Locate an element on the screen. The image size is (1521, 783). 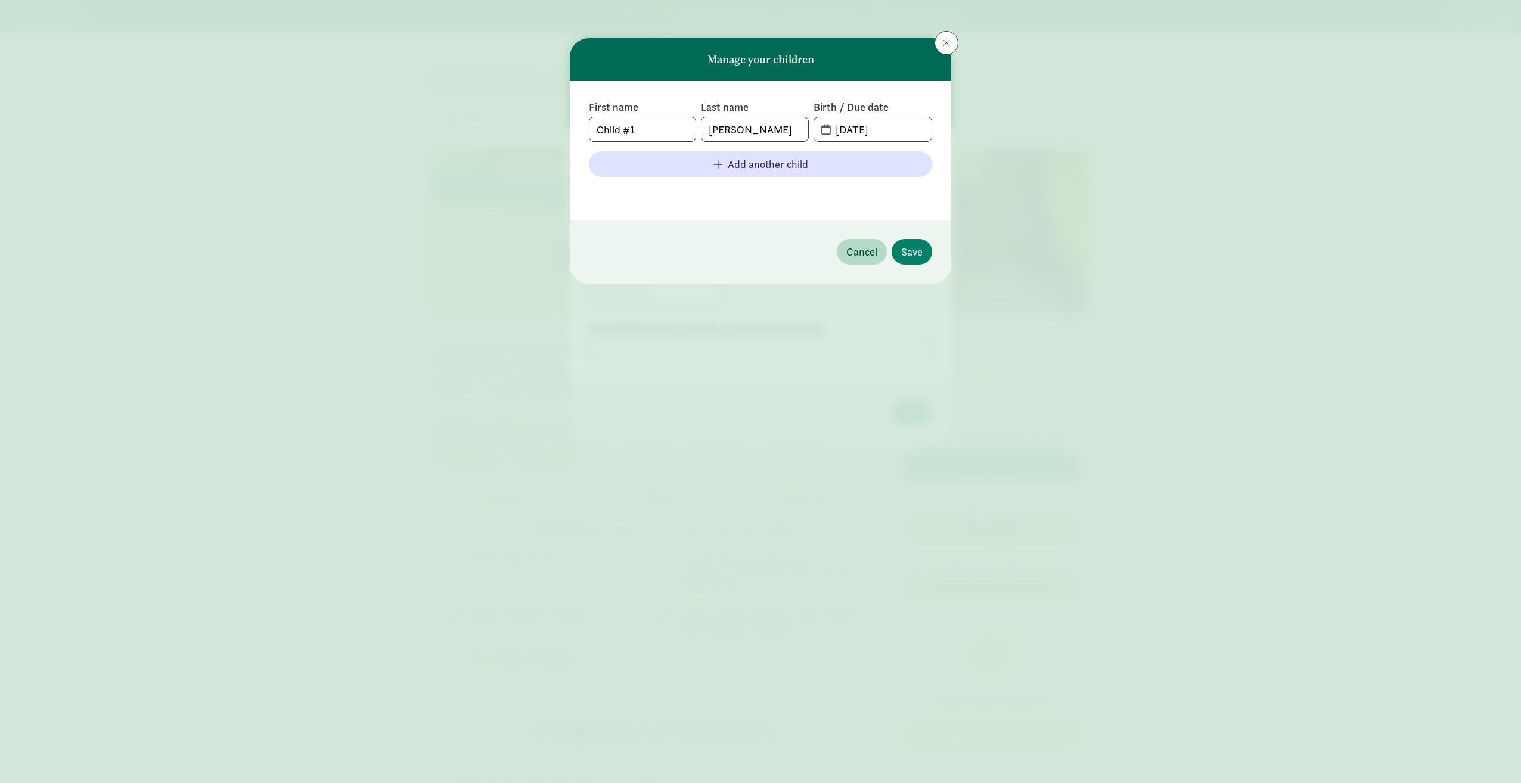
input: MM-DD-YYYY is located at coordinates (880, 129).